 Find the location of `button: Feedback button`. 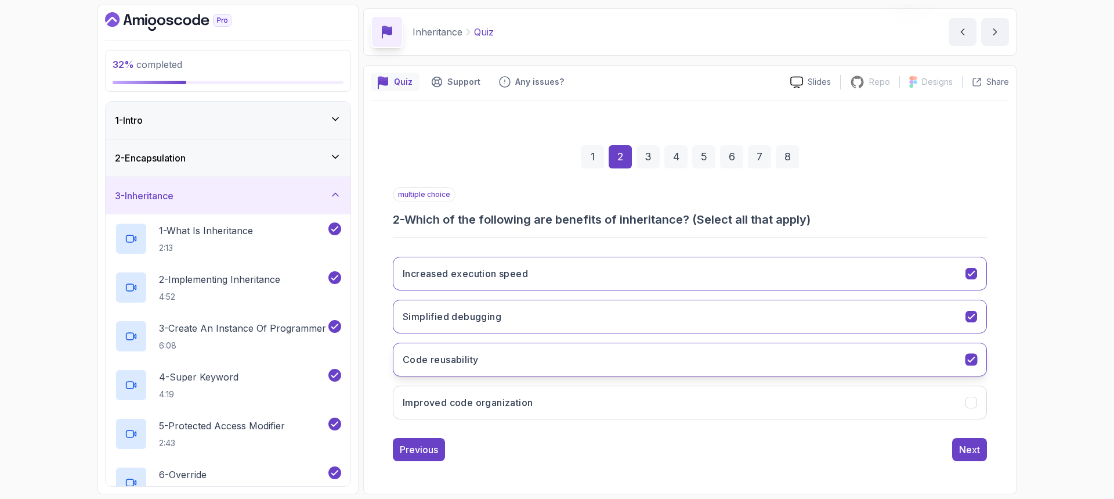

button: Feedback button is located at coordinates (532, 82).